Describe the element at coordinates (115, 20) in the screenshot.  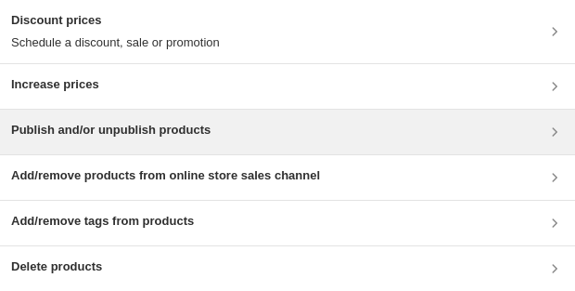
I see `h3: Discount prices` at that location.